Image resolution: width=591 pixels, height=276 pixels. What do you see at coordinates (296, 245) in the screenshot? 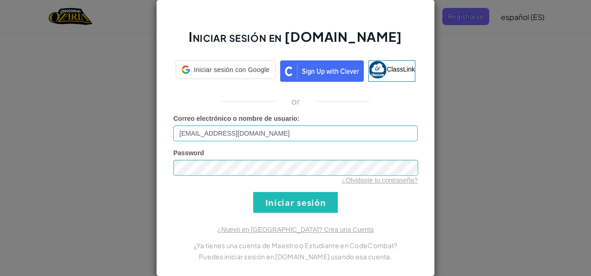
I see `p: ¿Ya tienes una cuenta de Maestro o Estudiante en CodeCombat?` at bounding box center [296, 245].